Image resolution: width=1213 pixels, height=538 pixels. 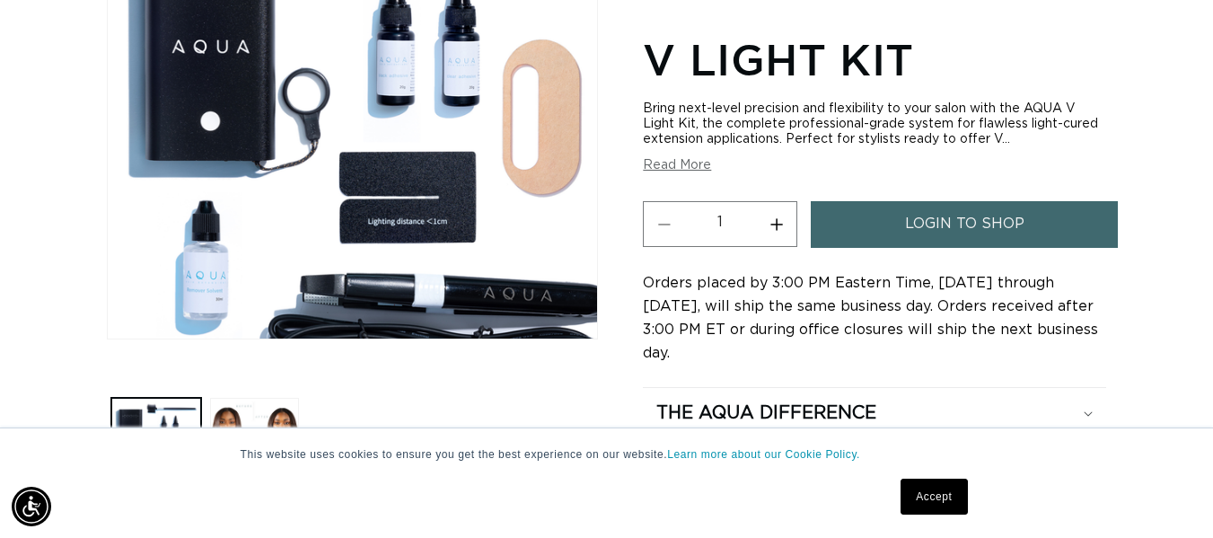 What do you see at coordinates (766, 413) in the screenshot?
I see `h2: The Aqua Difference` at bounding box center [766, 413].